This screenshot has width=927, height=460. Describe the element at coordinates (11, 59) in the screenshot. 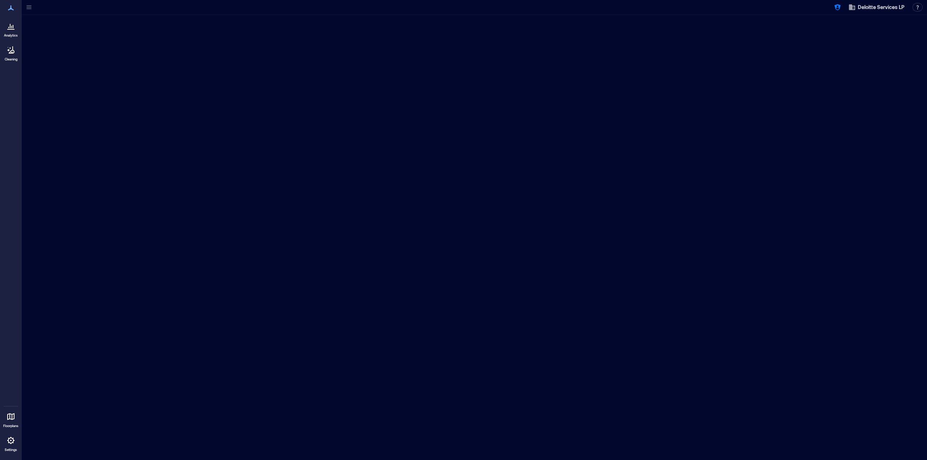

I see `p: Cleaning` at that location.